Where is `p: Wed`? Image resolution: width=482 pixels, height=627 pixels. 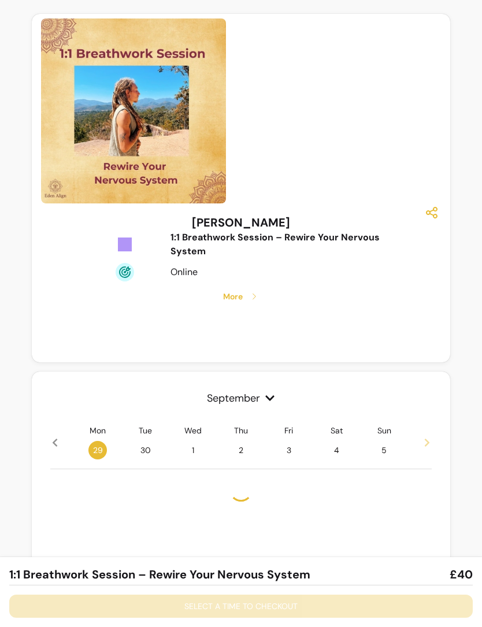 p: Wed is located at coordinates (193, 430).